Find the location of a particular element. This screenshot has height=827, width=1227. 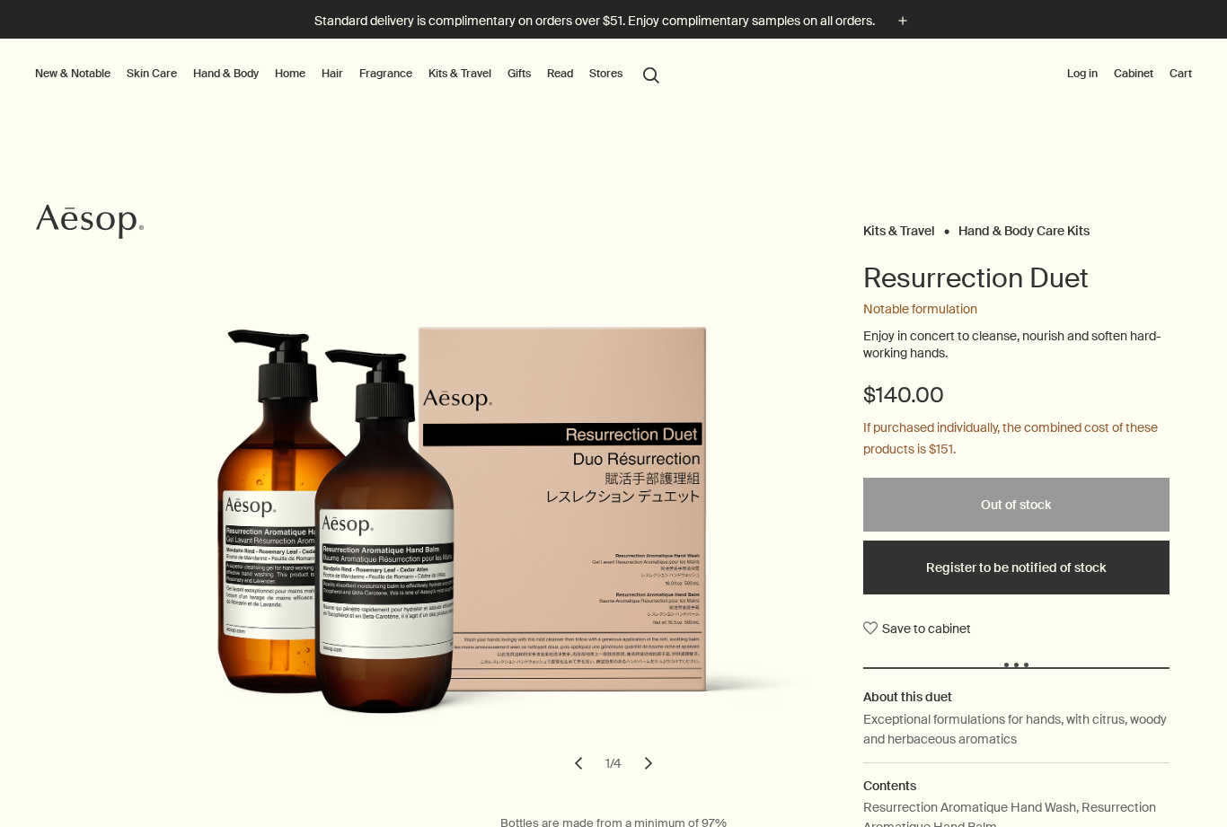

p: Exceptional formulations for hands, with citrus, woody and herbaceous aromatics is located at coordinates (1017, 729).